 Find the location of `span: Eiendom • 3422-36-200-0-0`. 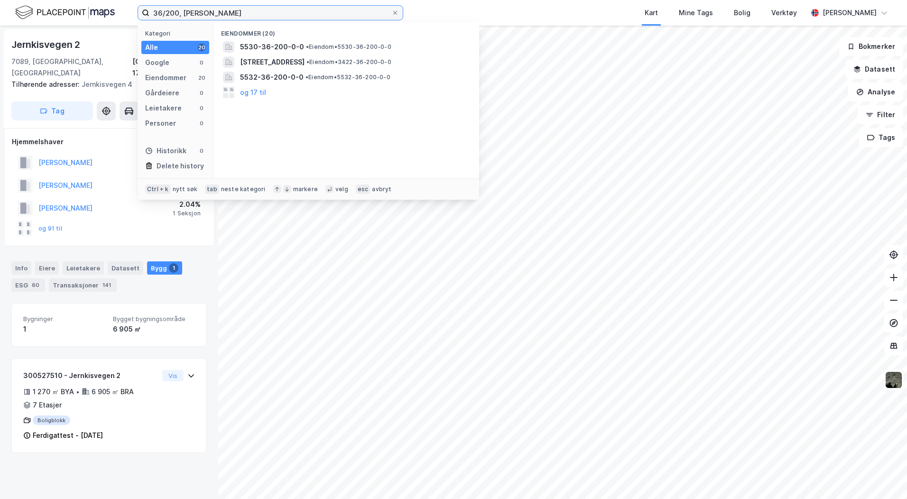

span: Eiendom • 3422-36-200-0-0 is located at coordinates (349, 62).